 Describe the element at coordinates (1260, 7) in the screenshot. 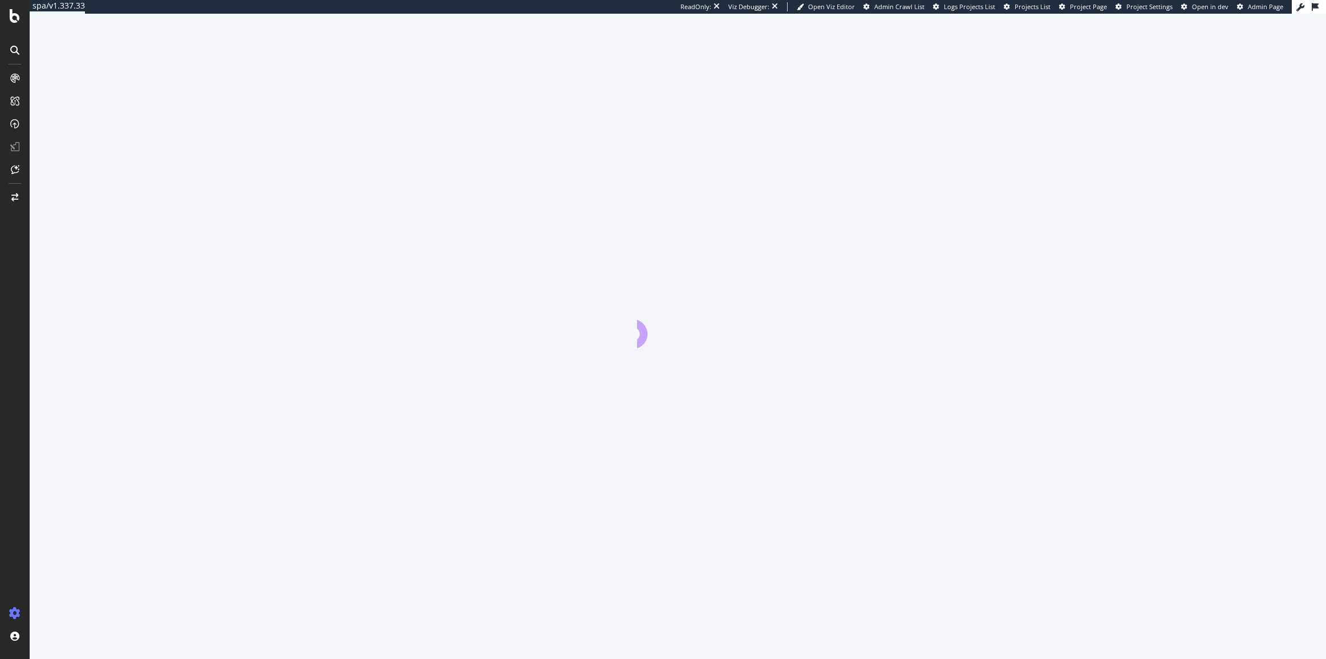

I see `a: Admin Page` at that location.